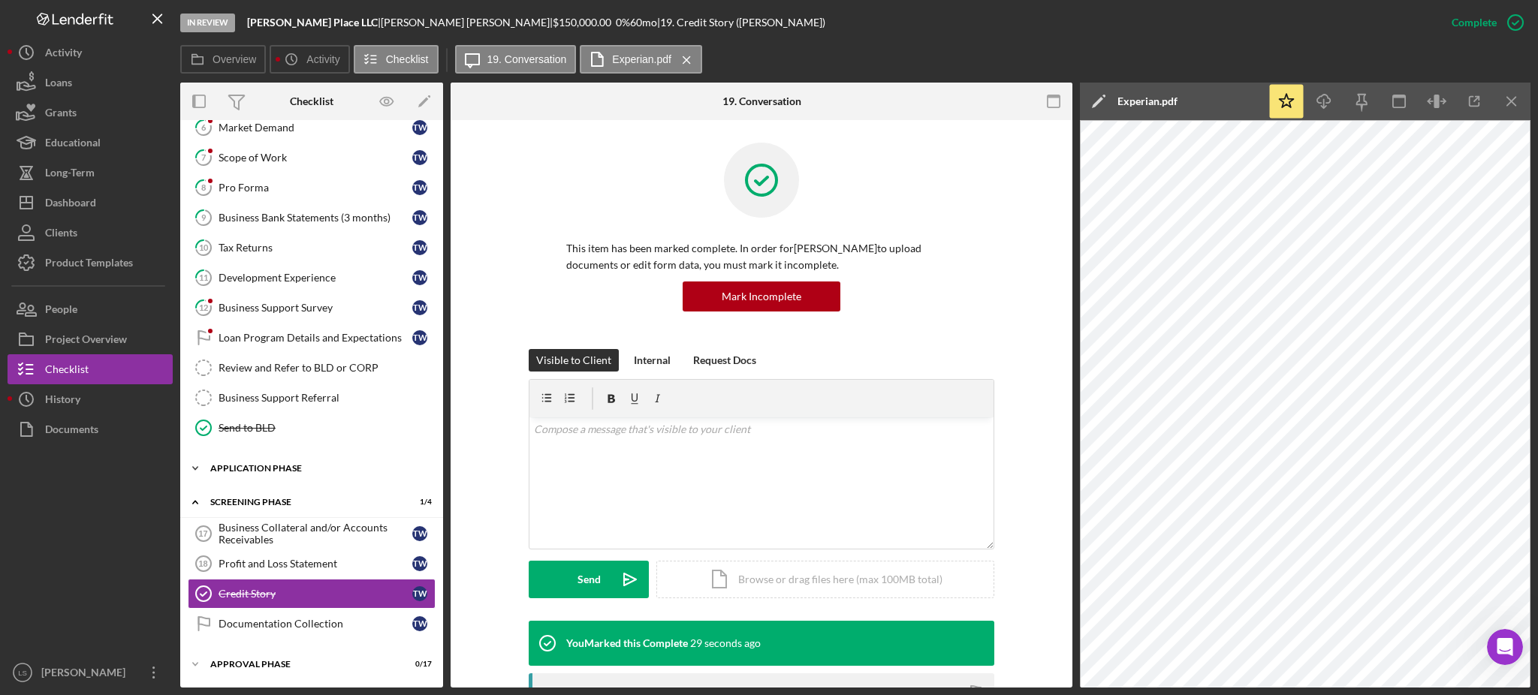  What do you see at coordinates (207, 23) in the screenshot?
I see `div: In Review` at bounding box center [207, 23].